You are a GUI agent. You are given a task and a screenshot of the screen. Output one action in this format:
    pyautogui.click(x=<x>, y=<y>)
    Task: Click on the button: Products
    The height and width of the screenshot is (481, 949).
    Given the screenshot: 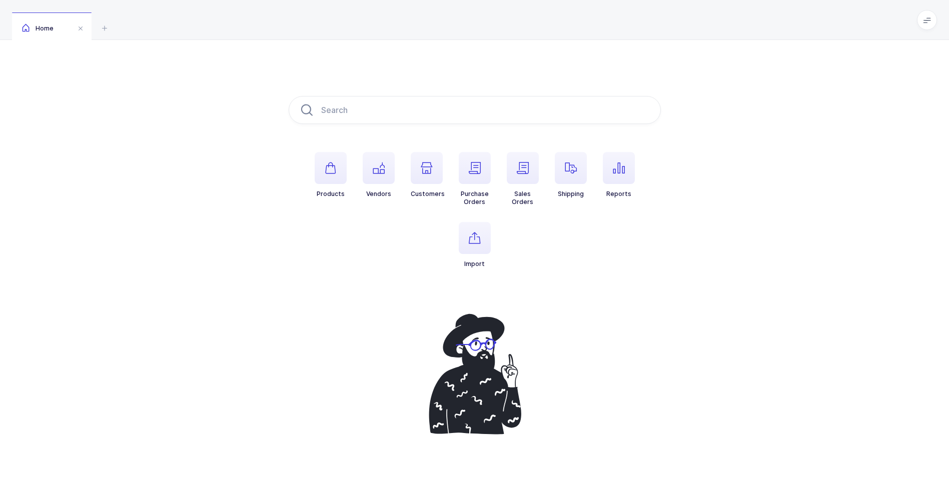 What is the action you would take?
    pyautogui.click(x=331, y=175)
    